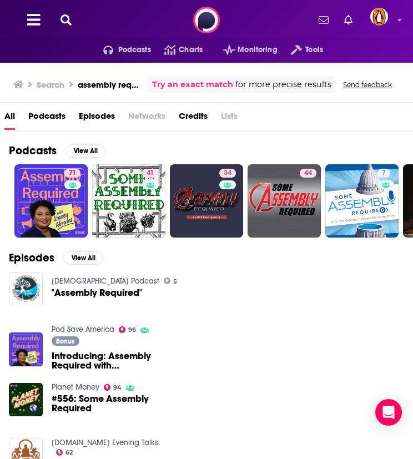  Describe the element at coordinates (47, 118) in the screenshot. I see `a: Podcasts` at that location.